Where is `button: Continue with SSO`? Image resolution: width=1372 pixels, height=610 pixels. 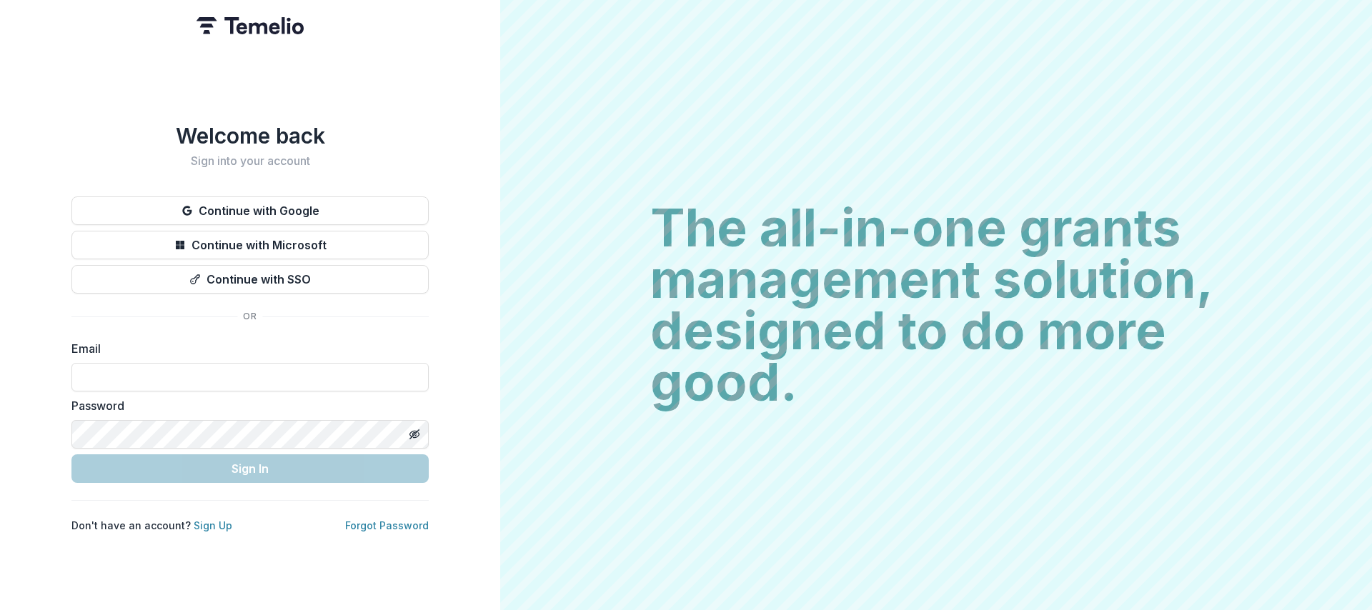 button: Continue with SSO is located at coordinates (250, 279).